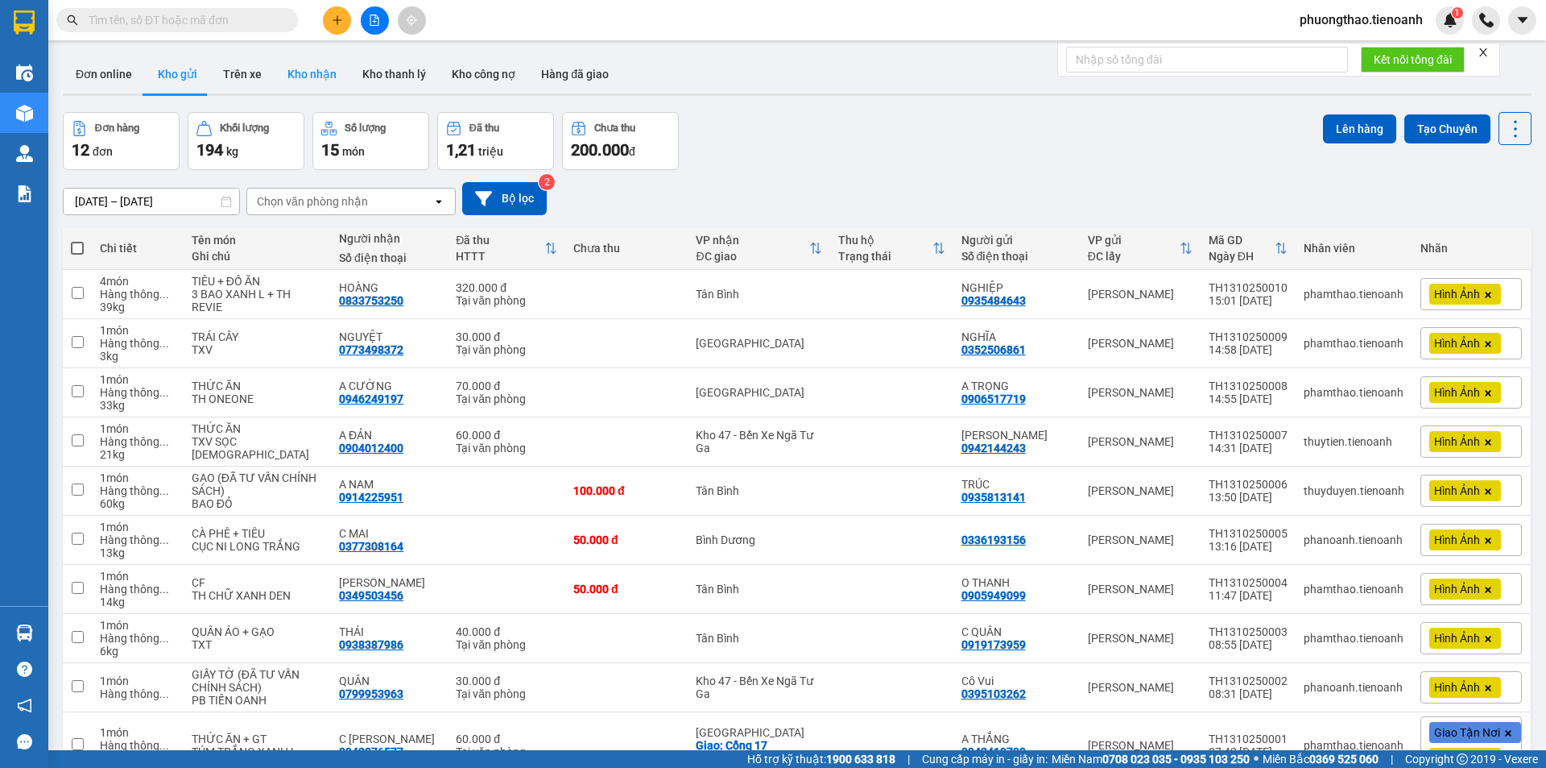  What do you see at coordinates (1360, 129) in the screenshot?
I see `button: Lên hàng` at bounding box center [1360, 129].